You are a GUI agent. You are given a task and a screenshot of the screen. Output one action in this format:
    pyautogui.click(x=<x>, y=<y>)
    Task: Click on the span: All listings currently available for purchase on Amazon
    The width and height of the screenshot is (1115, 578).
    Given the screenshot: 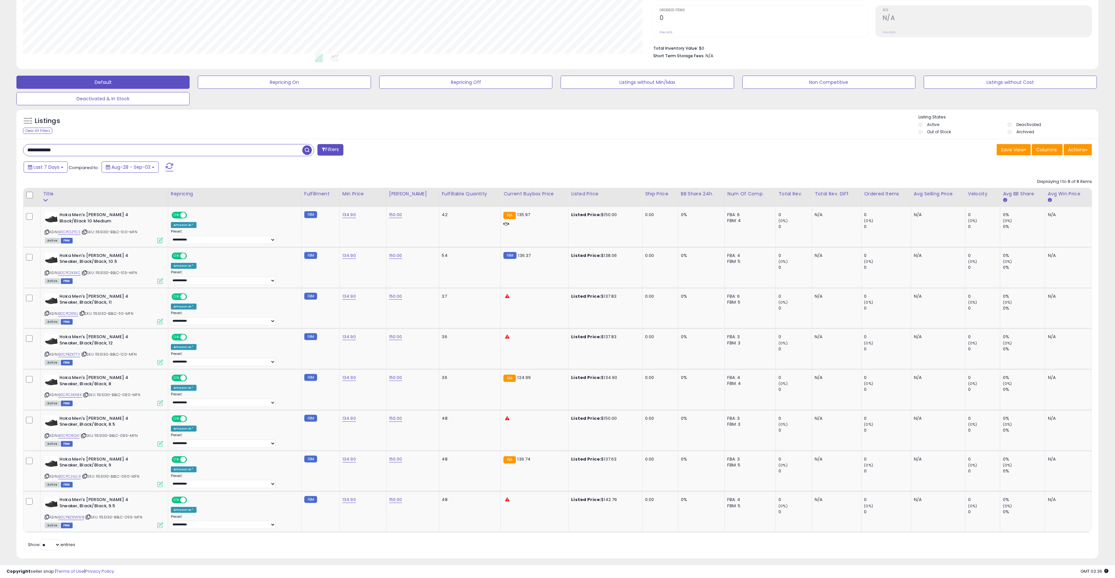 What is the action you would take?
    pyautogui.click(x=52, y=321)
    